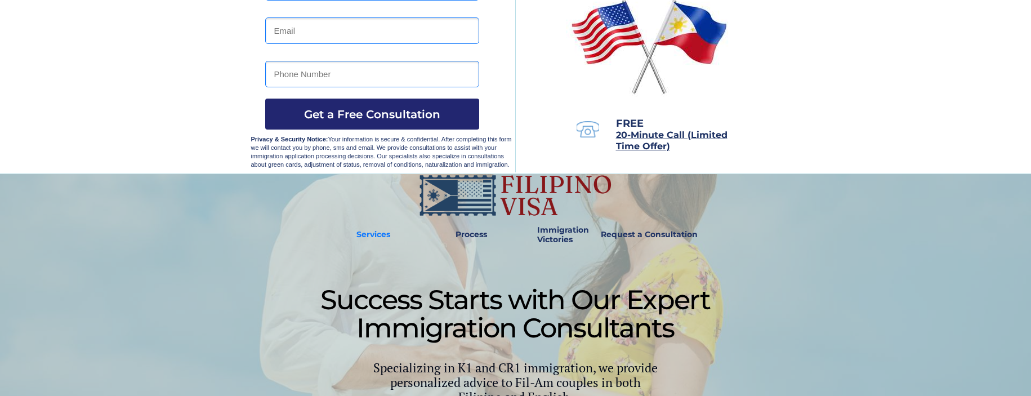 This screenshot has width=1031, height=396. Describe the element at coordinates (672, 141) in the screenshot. I see `a: 20-Minute Call (Limited Time Offer)` at that location.